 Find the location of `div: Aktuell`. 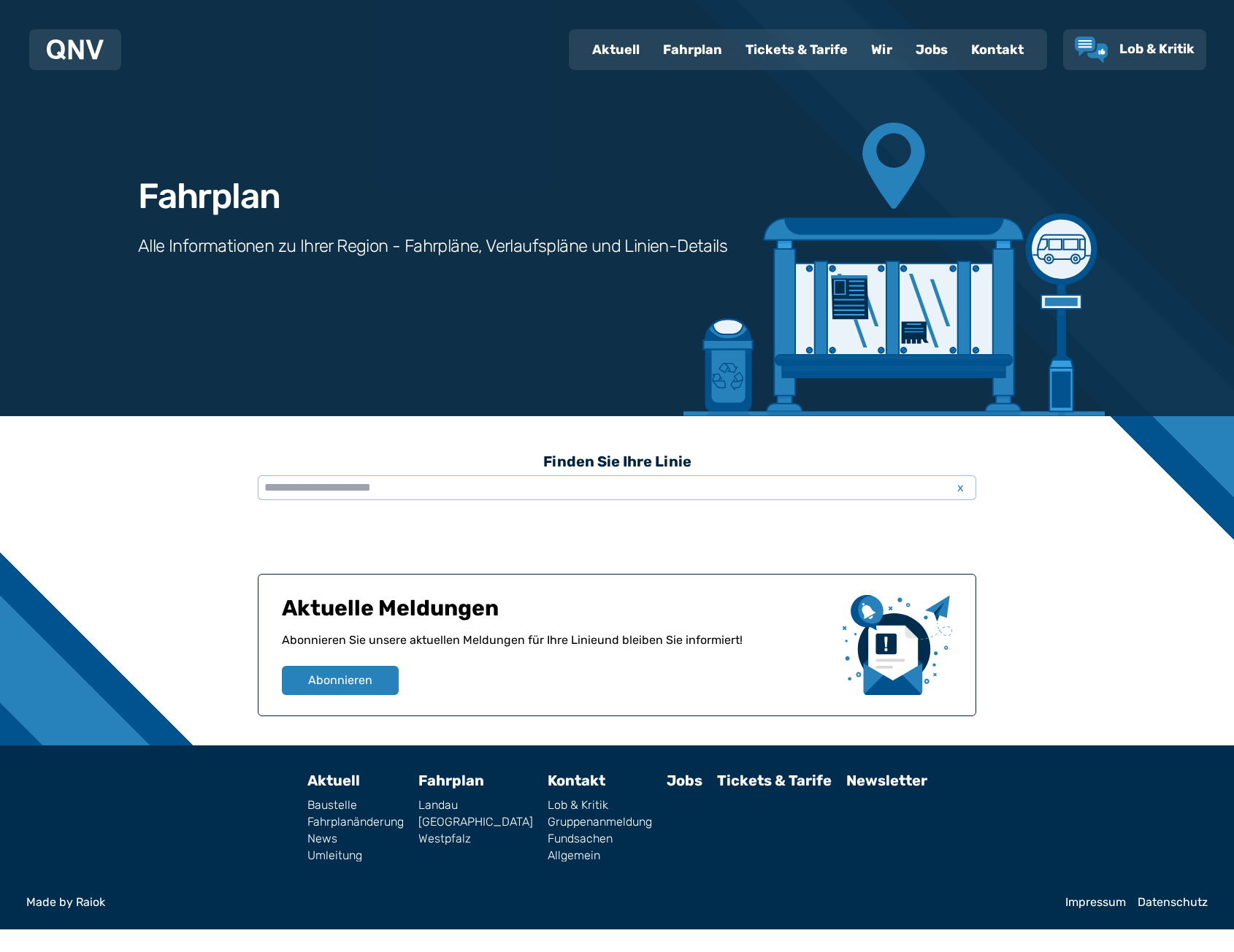

div: Aktuell is located at coordinates (616, 49).